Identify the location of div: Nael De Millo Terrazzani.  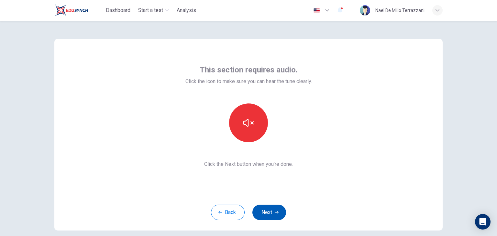
(400, 10).